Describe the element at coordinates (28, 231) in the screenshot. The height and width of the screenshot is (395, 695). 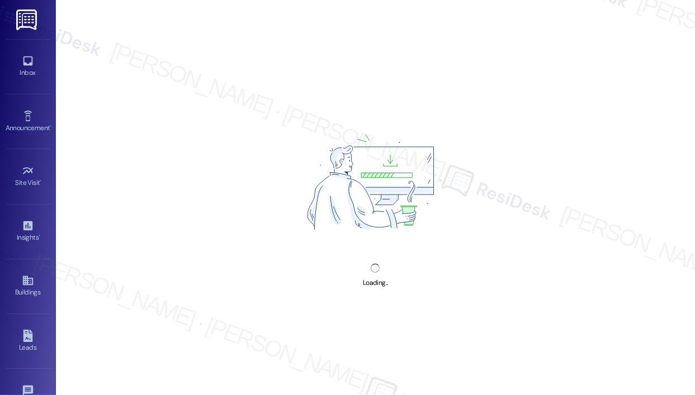
I see `a: Insights •` at that location.